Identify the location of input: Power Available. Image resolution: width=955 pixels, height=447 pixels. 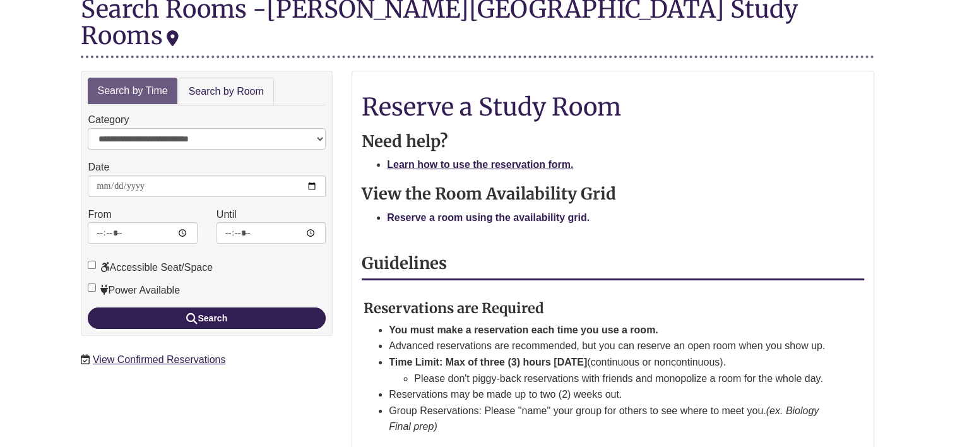
(91, 287).